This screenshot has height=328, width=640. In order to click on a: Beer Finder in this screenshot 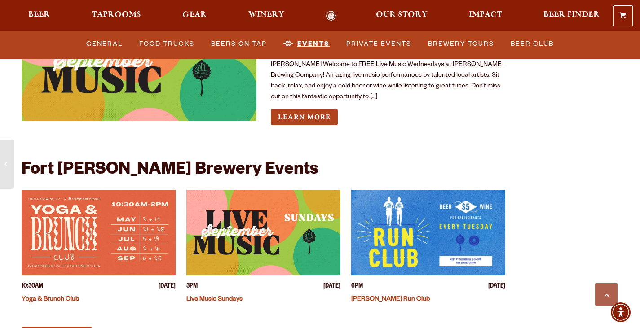, I will do `click(571, 16)`.